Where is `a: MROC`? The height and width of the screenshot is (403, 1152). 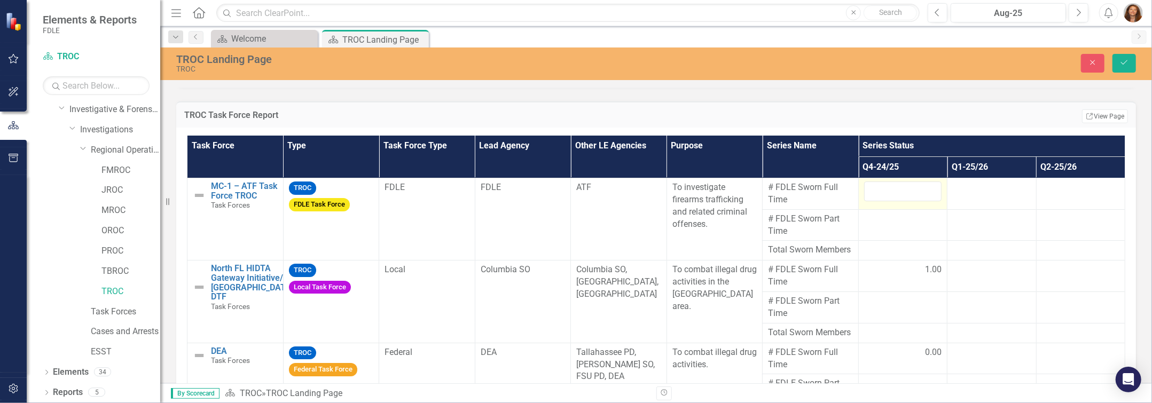 a: MROC is located at coordinates (131, 210).